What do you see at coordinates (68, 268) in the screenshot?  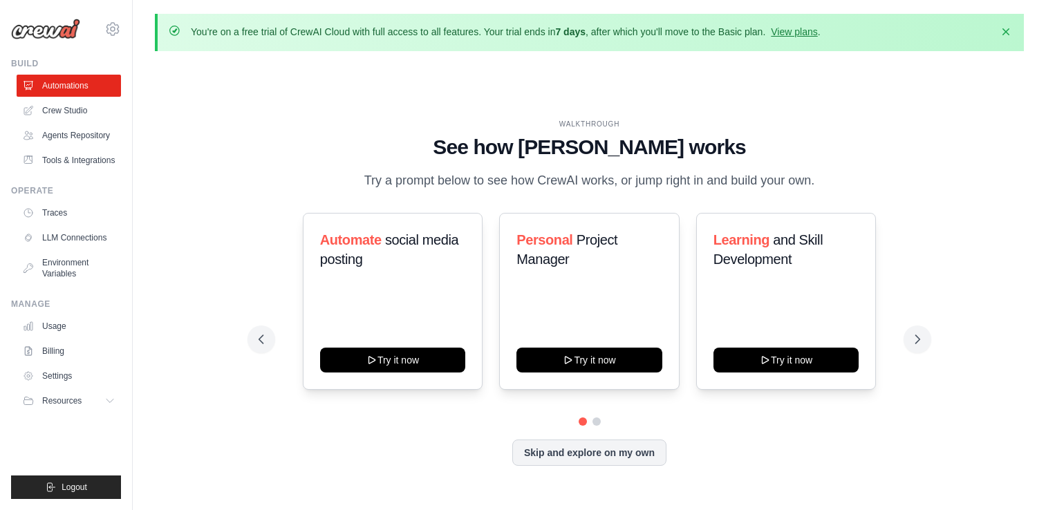 I see `a: Environment Variables` at bounding box center [68, 268].